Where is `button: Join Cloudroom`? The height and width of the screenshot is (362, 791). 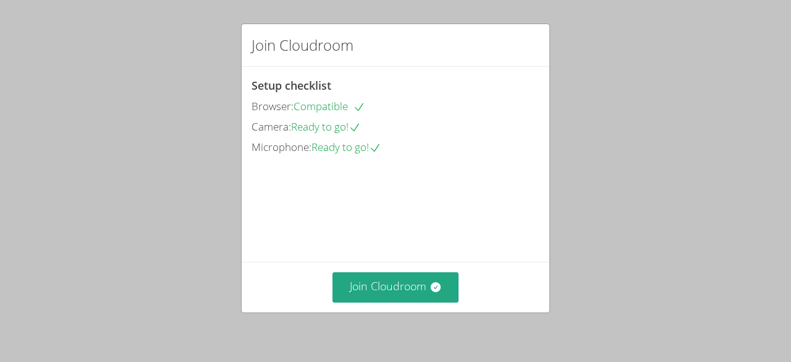 button: Join Cloudroom is located at coordinates (396, 287).